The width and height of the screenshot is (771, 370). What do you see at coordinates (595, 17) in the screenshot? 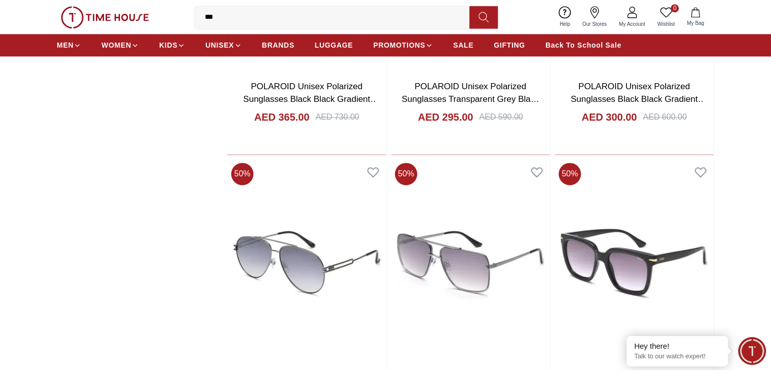
I see `a: Our Stores` at bounding box center [595, 17].